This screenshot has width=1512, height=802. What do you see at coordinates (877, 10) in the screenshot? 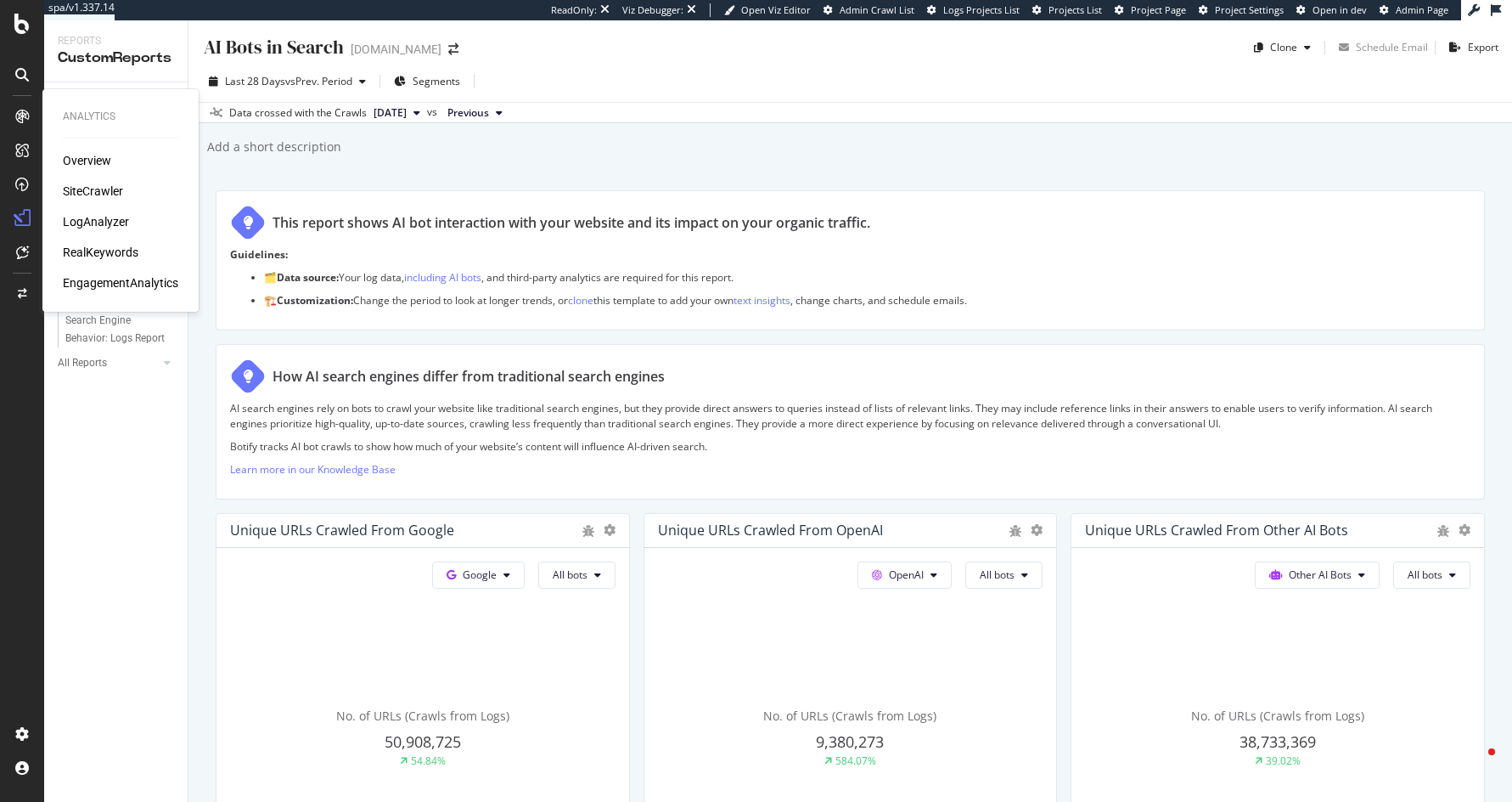
I see `span: Admin Crawl List` at bounding box center [877, 10].